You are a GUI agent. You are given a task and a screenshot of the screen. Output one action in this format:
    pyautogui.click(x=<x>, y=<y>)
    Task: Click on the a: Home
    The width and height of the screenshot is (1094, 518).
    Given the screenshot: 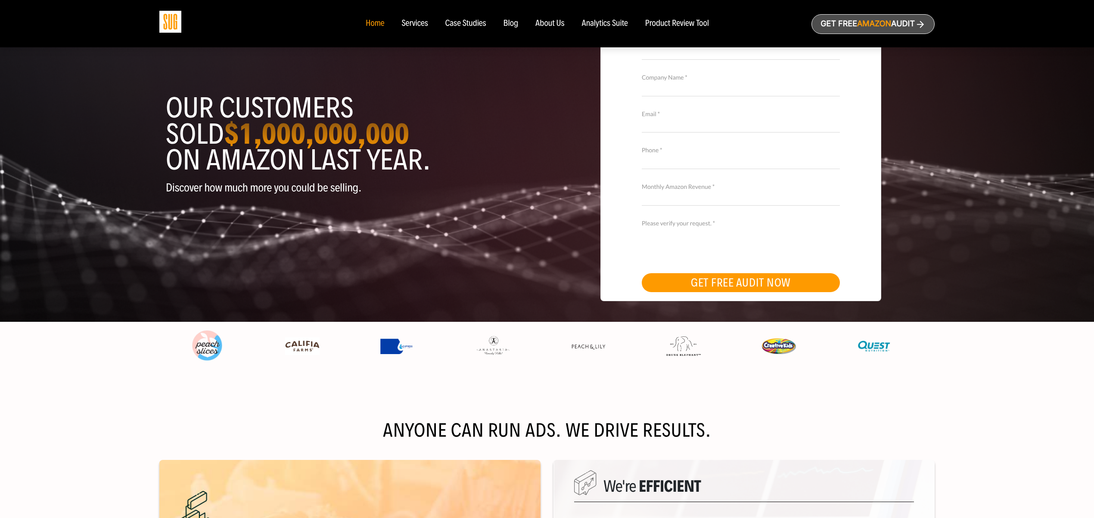 What is the action you would take?
    pyautogui.click(x=375, y=24)
    